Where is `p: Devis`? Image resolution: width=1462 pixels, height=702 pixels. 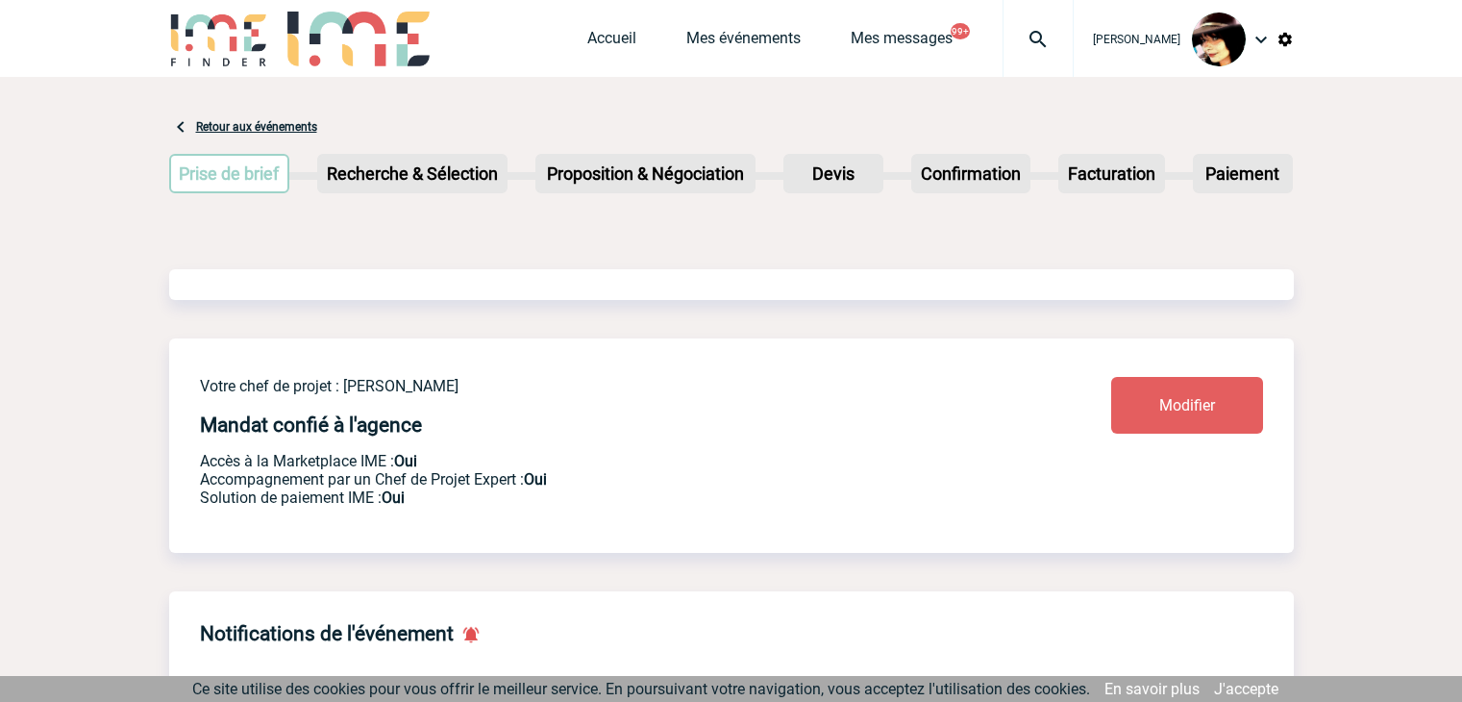
p: Devis is located at coordinates (833, 173).